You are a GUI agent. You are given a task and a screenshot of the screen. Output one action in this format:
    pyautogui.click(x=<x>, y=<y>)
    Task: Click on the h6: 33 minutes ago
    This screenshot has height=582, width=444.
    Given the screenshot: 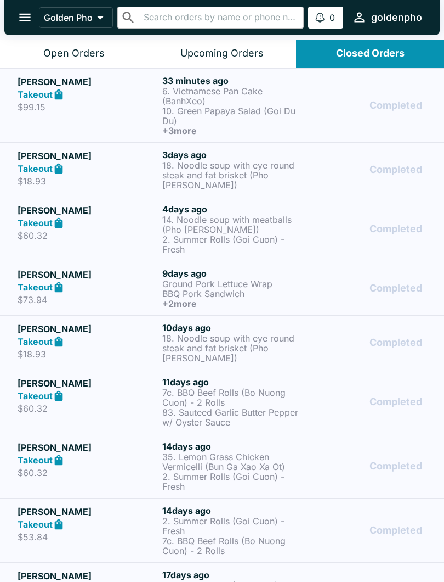 What is the action you would take?
    pyautogui.click(x=233, y=81)
    